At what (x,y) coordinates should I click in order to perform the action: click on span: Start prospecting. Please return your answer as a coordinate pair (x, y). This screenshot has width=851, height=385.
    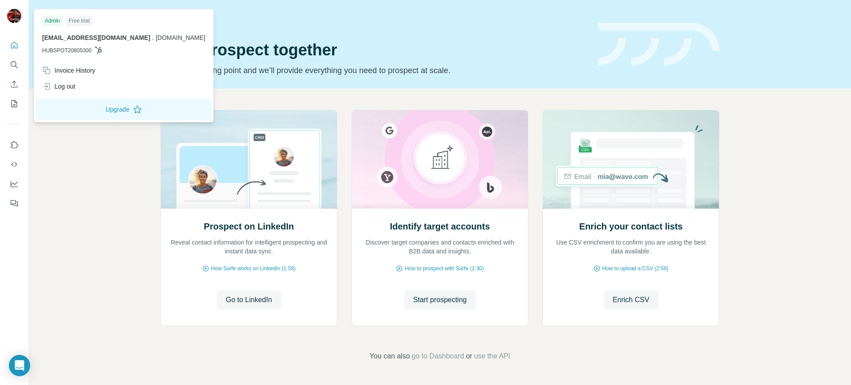
    Looking at the image, I should click on (440, 300).